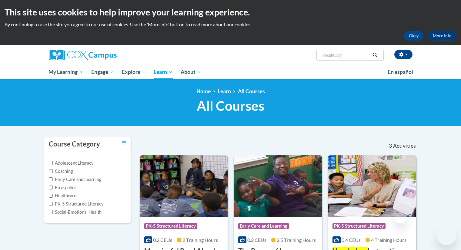 The height and width of the screenshot is (250, 461). I want to click on label: PK-5 Structured Literacy, so click(76, 204).